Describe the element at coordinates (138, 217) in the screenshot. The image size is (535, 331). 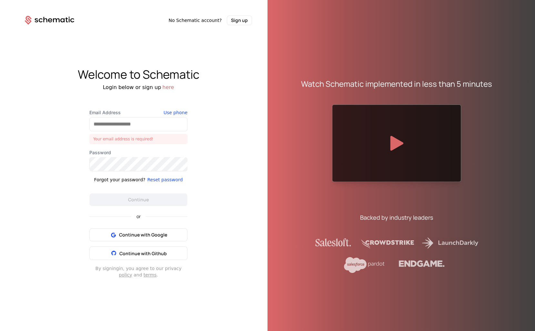
I see `span: or` at that location.